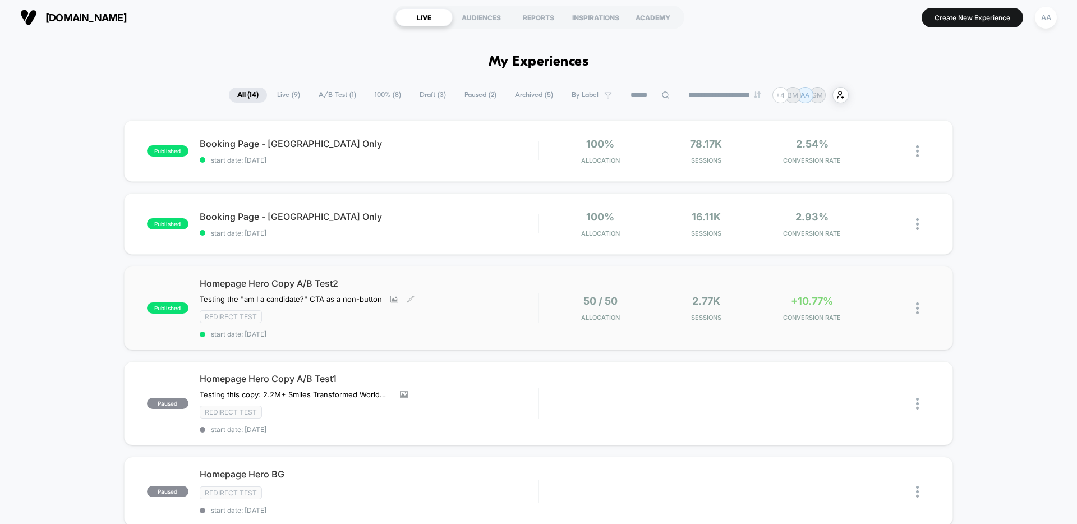 The image size is (1077, 524). What do you see at coordinates (368, 474) in the screenshot?
I see `span: Homepage Hero BG` at bounding box center [368, 474].